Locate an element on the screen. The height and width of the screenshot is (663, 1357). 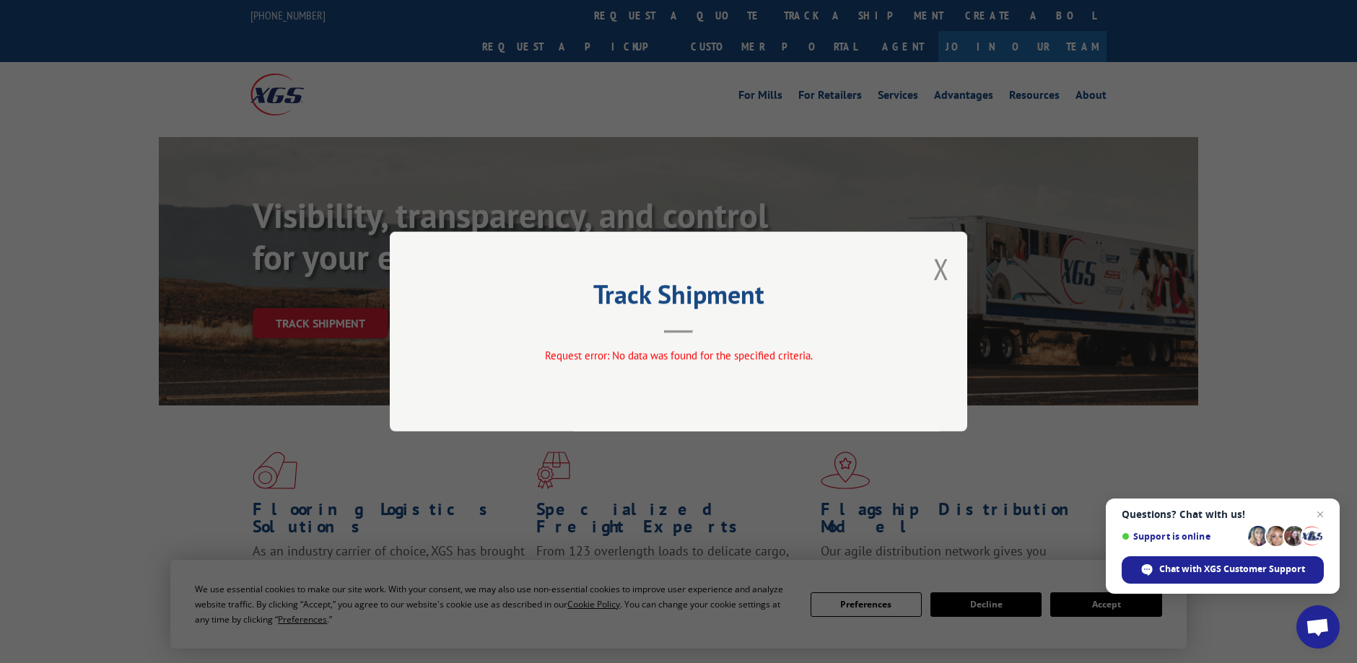
h2: Track Shipment is located at coordinates (678, 298).